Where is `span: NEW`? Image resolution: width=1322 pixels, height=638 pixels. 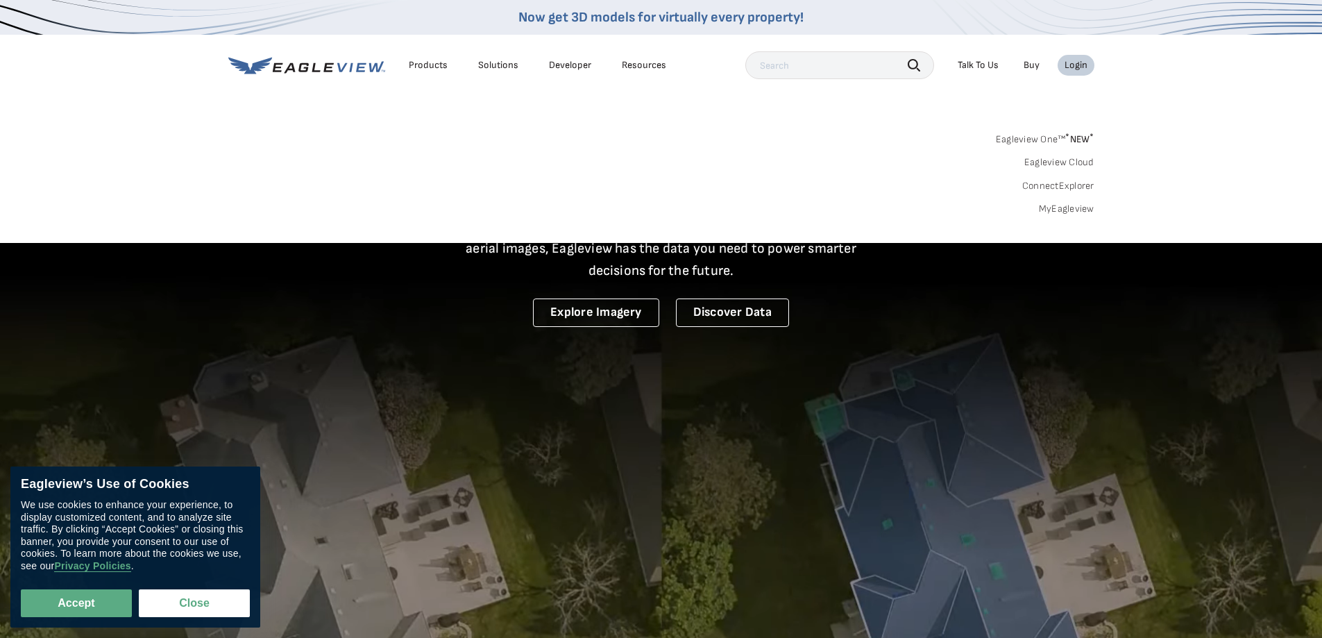 span: NEW is located at coordinates (1079, 139).